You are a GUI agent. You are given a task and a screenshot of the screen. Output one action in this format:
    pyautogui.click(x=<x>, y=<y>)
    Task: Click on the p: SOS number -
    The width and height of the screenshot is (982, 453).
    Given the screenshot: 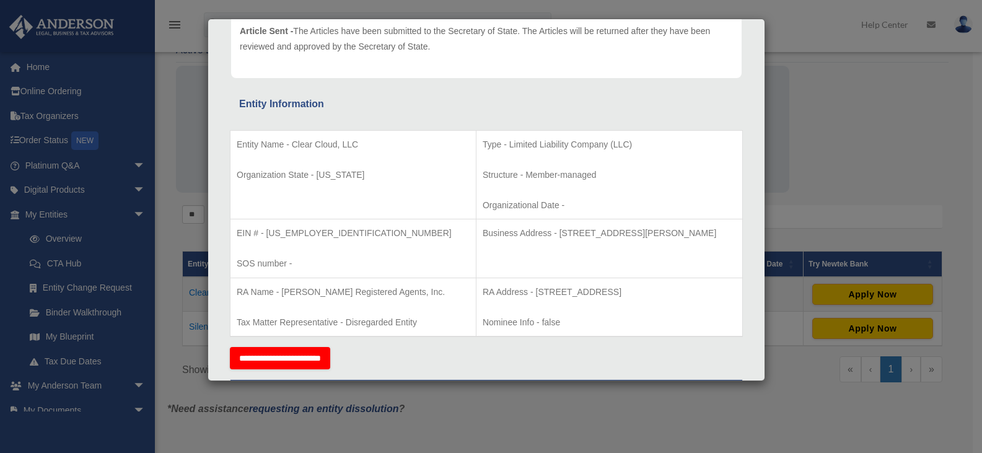 What is the action you would take?
    pyautogui.click(x=353, y=263)
    